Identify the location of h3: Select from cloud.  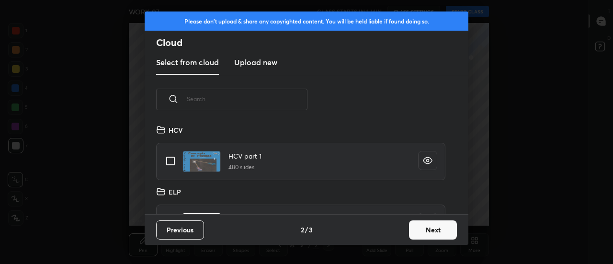
(187, 62).